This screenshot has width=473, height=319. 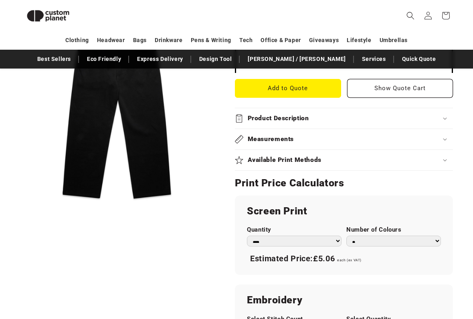 I want to click on a: Design Tool, so click(x=216, y=59).